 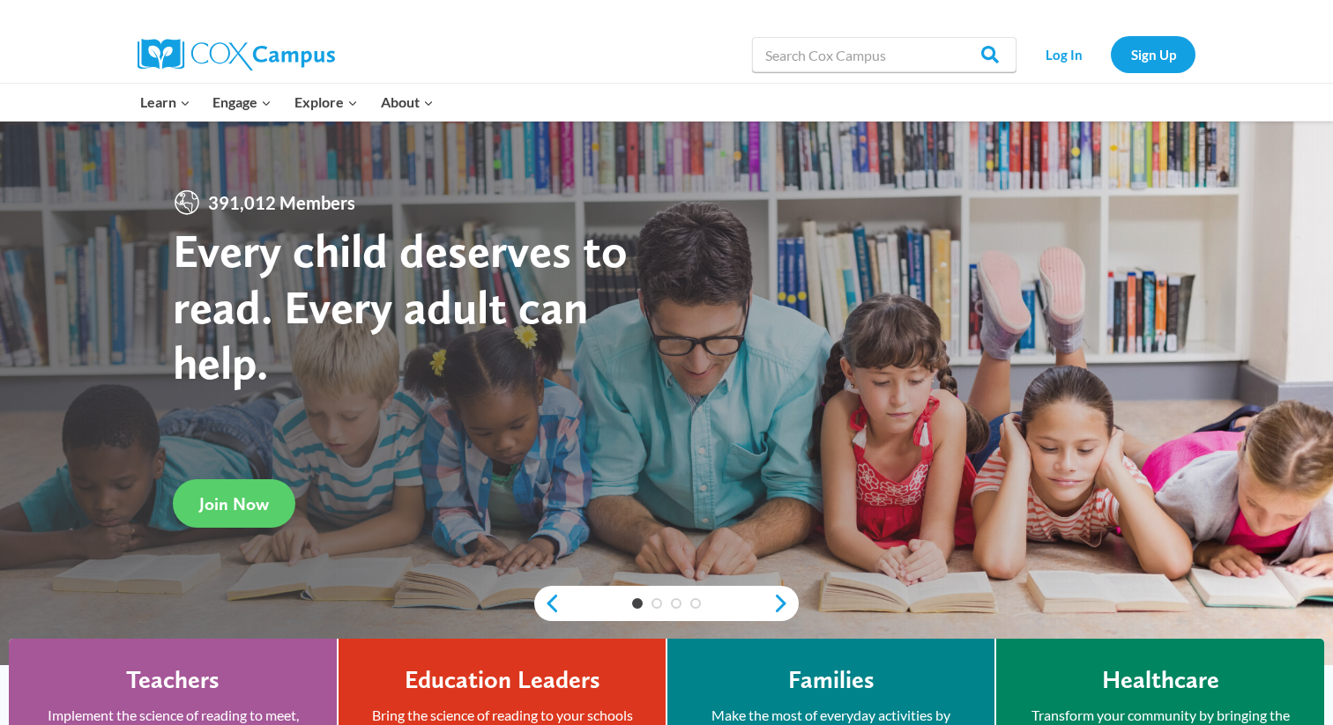 I want to click on strong: Every child deserves to read. Every adult can help., so click(x=400, y=306).